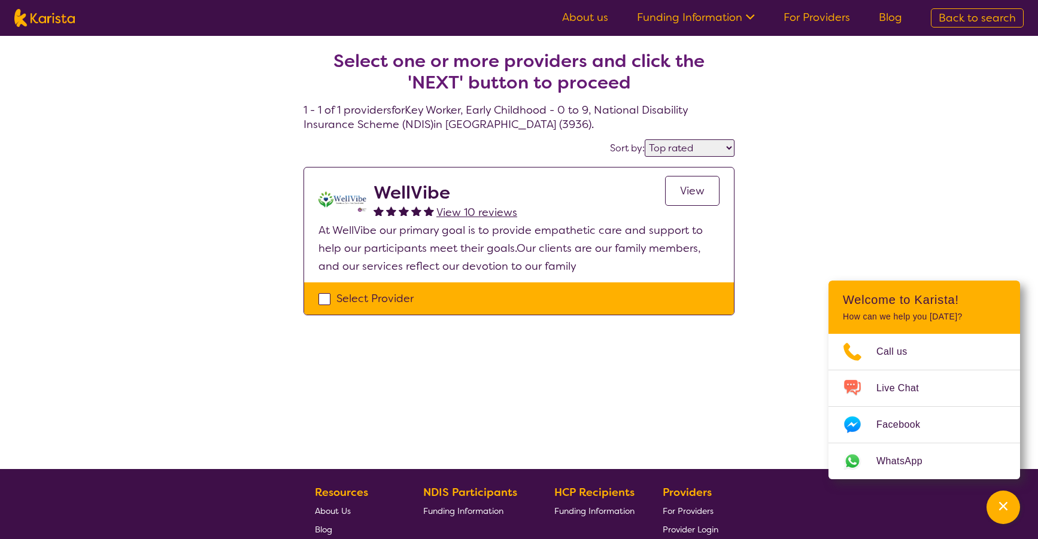 Image resolution: width=1038 pixels, height=539 pixels. Describe the element at coordinates (627, 148) in the screenshot. I see `label: Sort by:` at that location.